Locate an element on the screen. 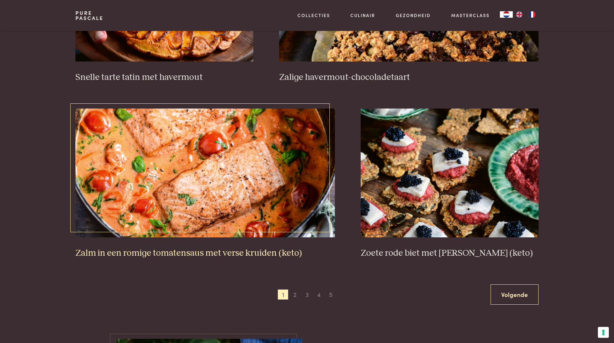 The width and height of the screenshot is (614, 343). h3: Snelle tarte tatin met havermout is located at coordinates (164, 77).